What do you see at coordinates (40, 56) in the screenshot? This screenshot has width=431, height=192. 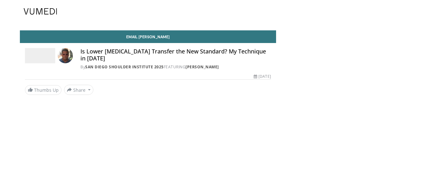 I see `img: San Diego Shoulder Institute 2025` at bounding box center [40, 56].